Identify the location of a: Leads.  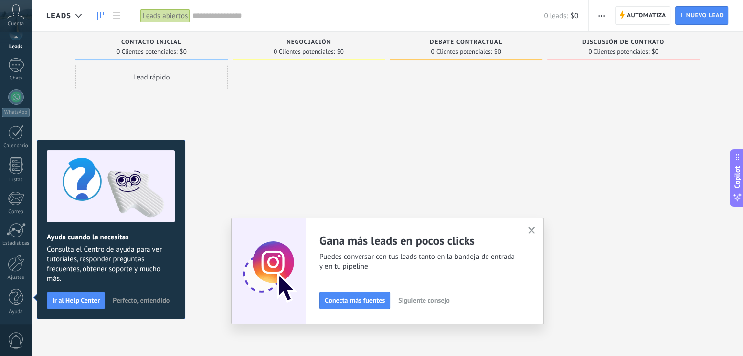
(100, 16).